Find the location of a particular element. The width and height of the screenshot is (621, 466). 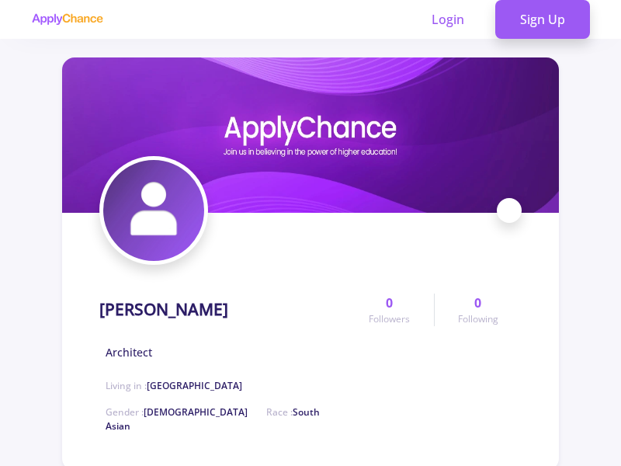

span: Followers is located at coordinates (389, 319).